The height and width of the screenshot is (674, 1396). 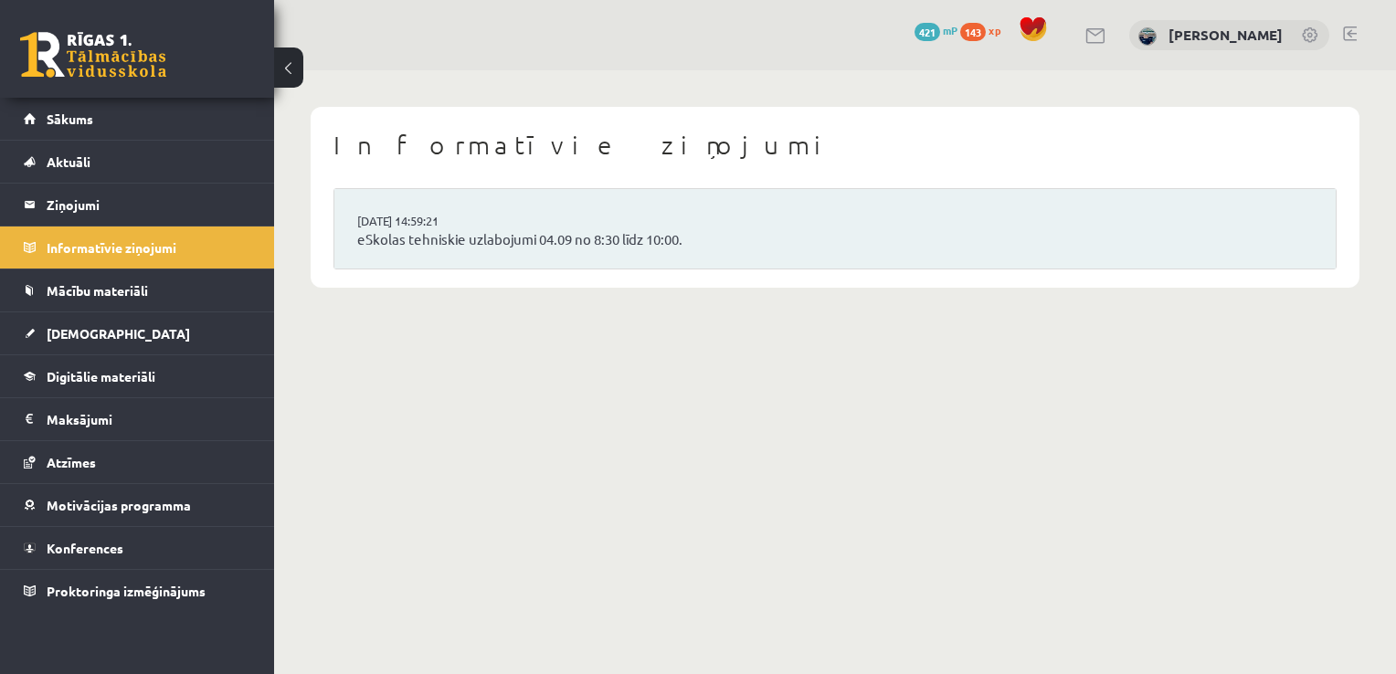 What do you see at coordinates (973, 32) in the screenshot?
I see `span: 143` at bounding box center [973, 32].